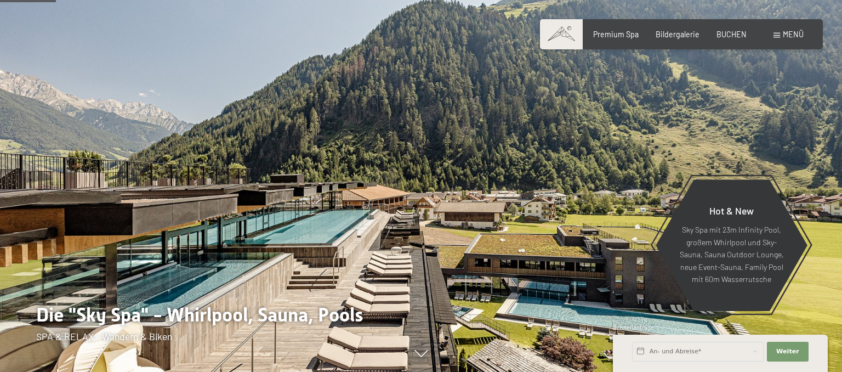  Describe the element at coordinates (793, 34) in the screenshot. I see `span: Menü` at that location.